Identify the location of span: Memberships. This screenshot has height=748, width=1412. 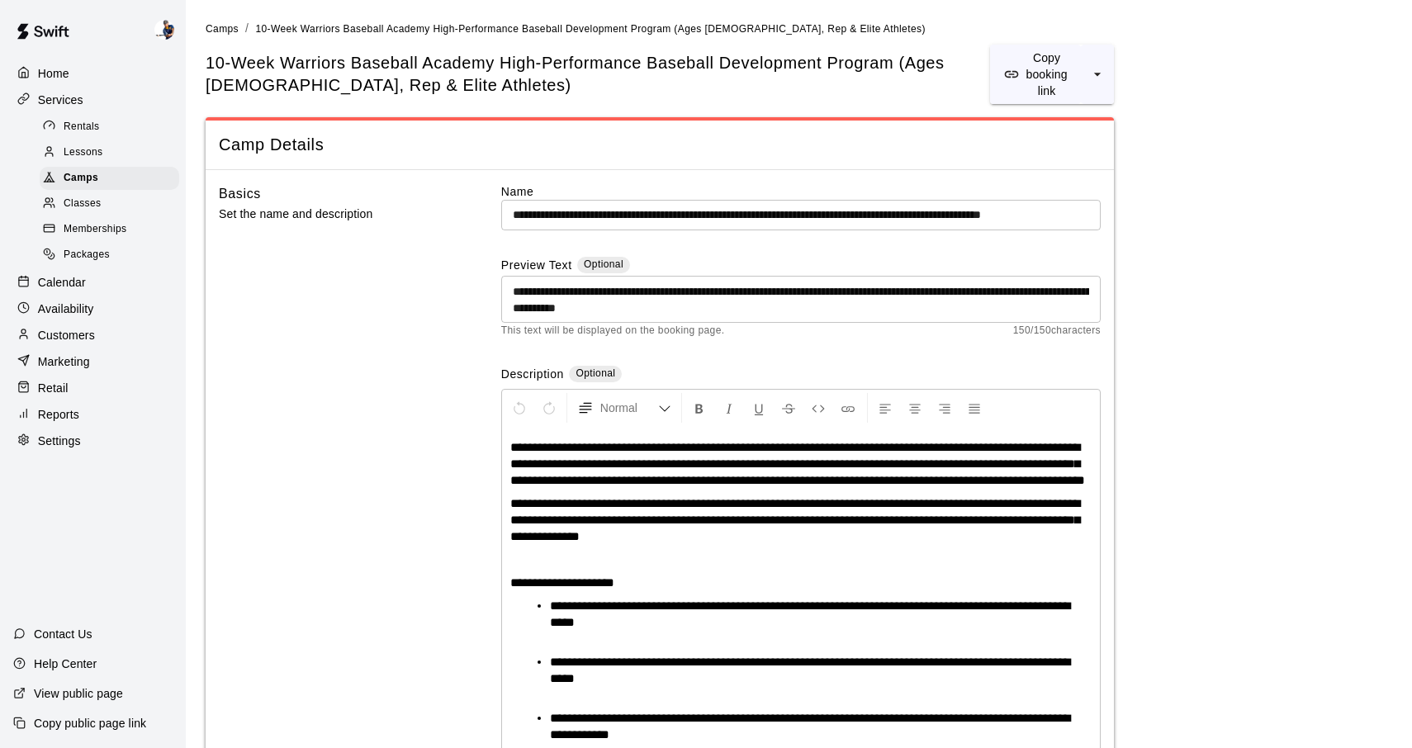
(95, 230).